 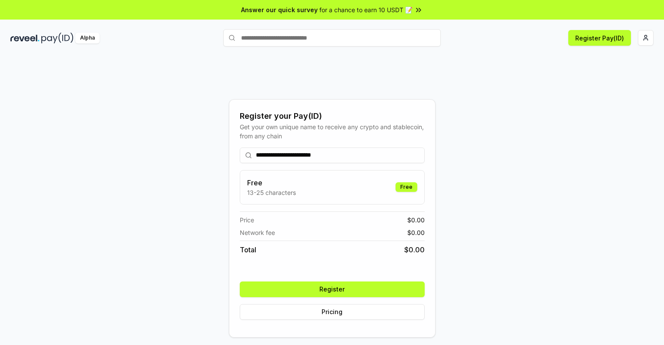 I want to click on div: Register your Pay(ID), so click(x=332, y=116).